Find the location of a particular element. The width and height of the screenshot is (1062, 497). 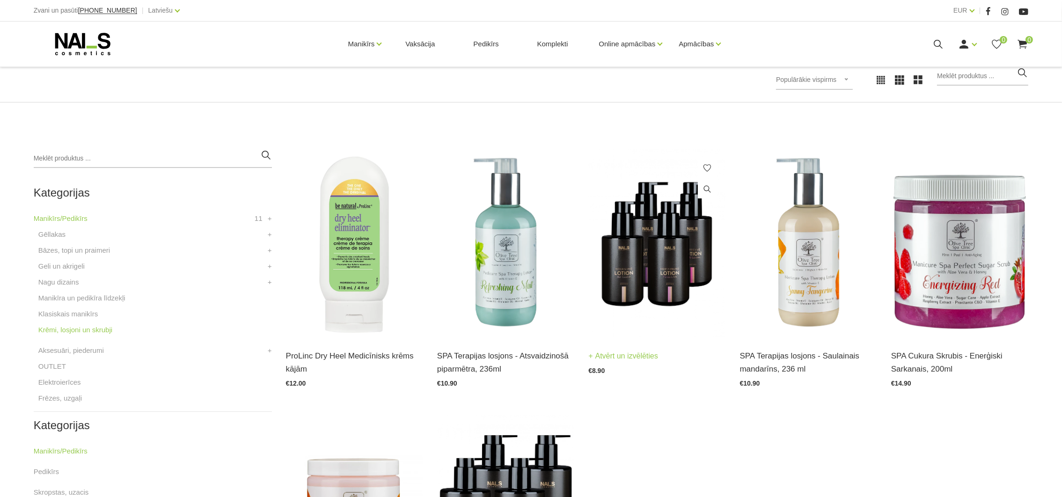

img: BAROJOŠS roku un ķermeņa LOSJONSBALI COCONUT barojošs roku un ķermeņa losjons paredzēts jebkura t... is located at coordinates (656, 243).